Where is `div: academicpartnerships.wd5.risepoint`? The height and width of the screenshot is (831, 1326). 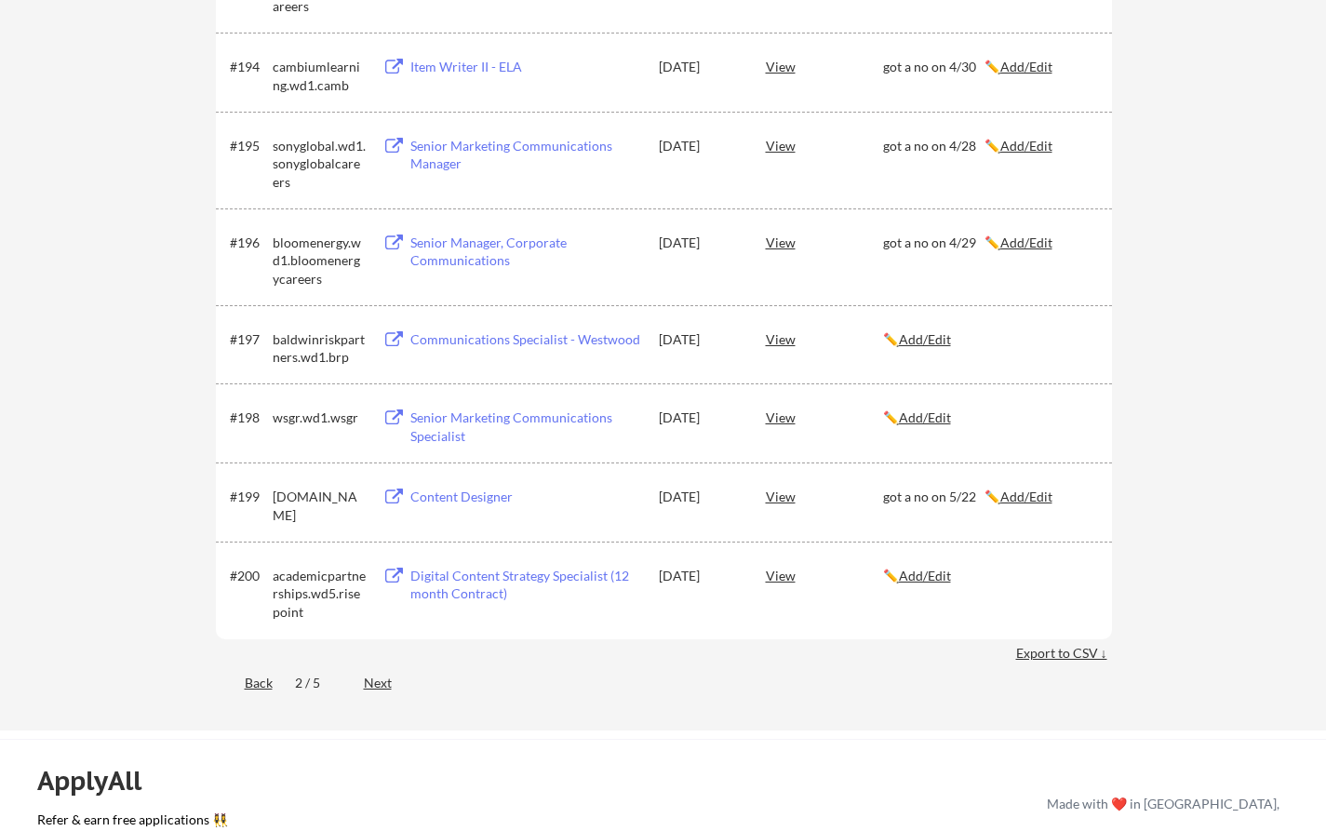 div: academicpartnerships.wd5.risepoint is located at coordinates (319, 594).